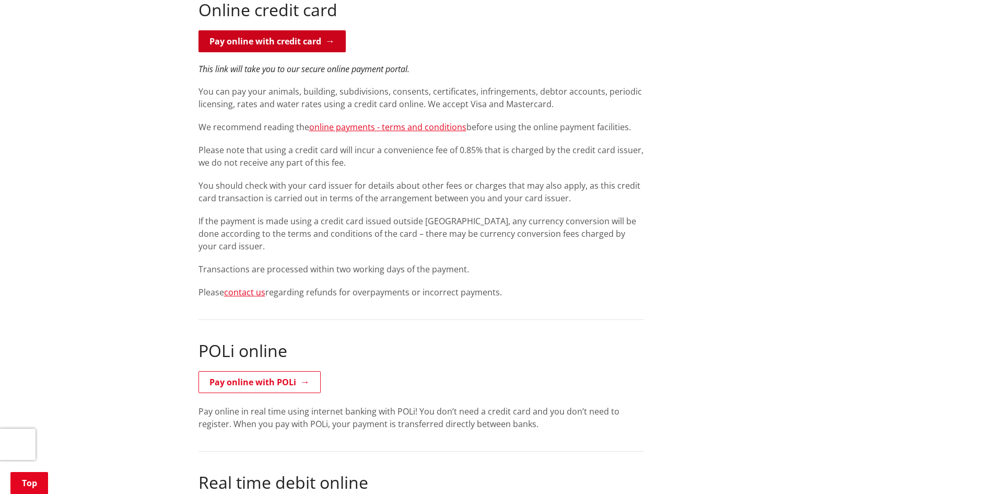 The width and height of the screenshot is (995, 494). What do you see at coordinates (272, 41) in the screenshot?
I see `a: Pay online with credit card` at bounding box center [272, 41].